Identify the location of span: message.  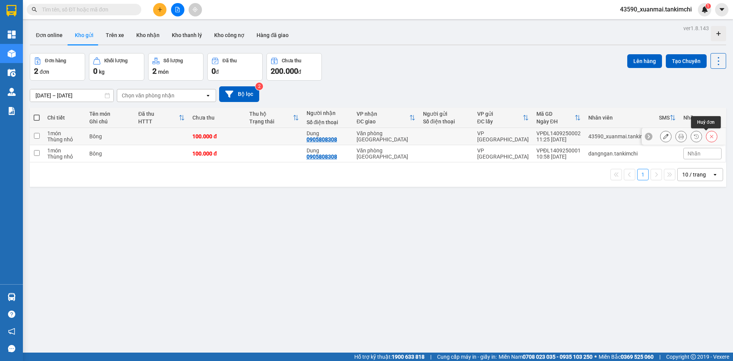
(11, 348).